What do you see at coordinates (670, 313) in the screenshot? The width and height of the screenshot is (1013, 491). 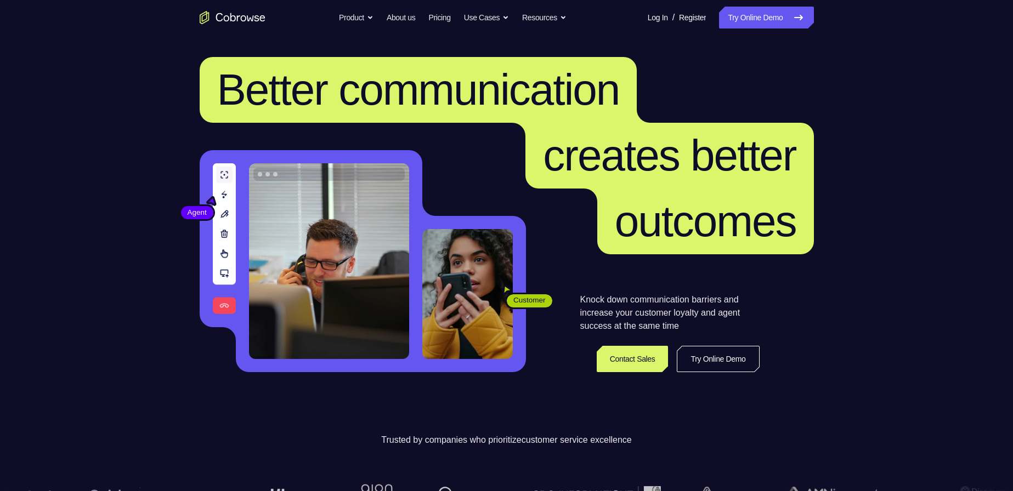 I see `p: Knock down communication barriers and increase your customer loyalty and agent success at the sam...` at bounding box center [670, 313].